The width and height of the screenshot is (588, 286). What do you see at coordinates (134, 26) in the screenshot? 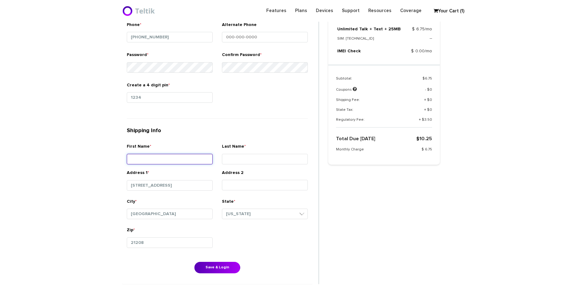
I see `label: Phone` at bounding box center [134, 26].